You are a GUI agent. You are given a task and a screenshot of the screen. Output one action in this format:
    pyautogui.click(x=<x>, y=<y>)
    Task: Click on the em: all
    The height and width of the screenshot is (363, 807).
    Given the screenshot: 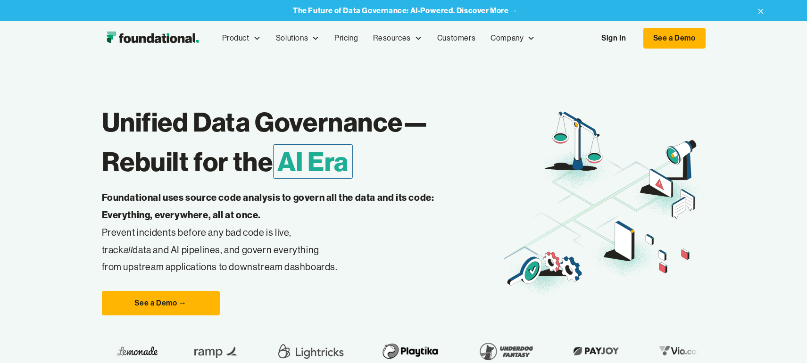 What is the action you would take?
    pyautogui.click(x=128, y=249)
    